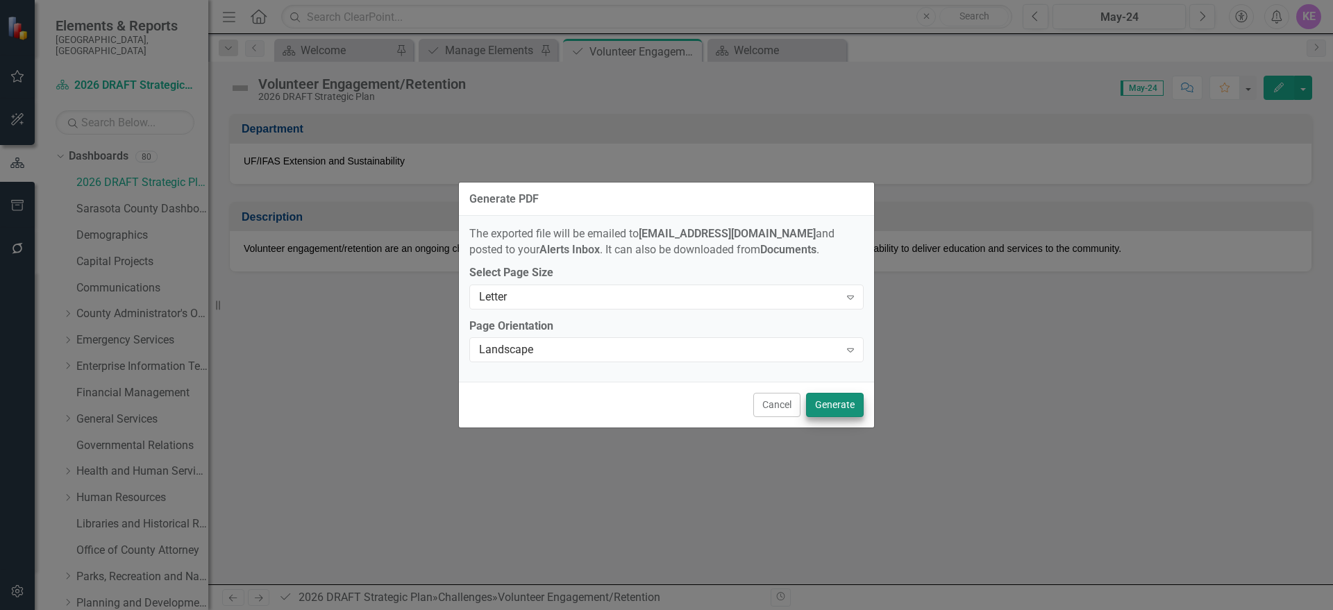 The height and width of the screenshot is (610, 1333). What do you see at coordinates (666, 273) in the screenshot?
I see `label: Select Page Size` at bounding box center [666, 273].